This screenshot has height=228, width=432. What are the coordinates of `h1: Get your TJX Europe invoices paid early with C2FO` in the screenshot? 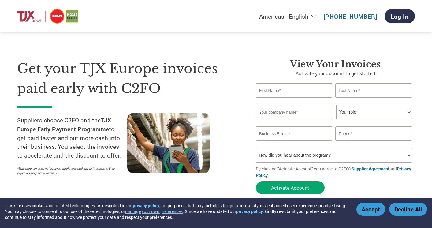 It's located at (127, 78).